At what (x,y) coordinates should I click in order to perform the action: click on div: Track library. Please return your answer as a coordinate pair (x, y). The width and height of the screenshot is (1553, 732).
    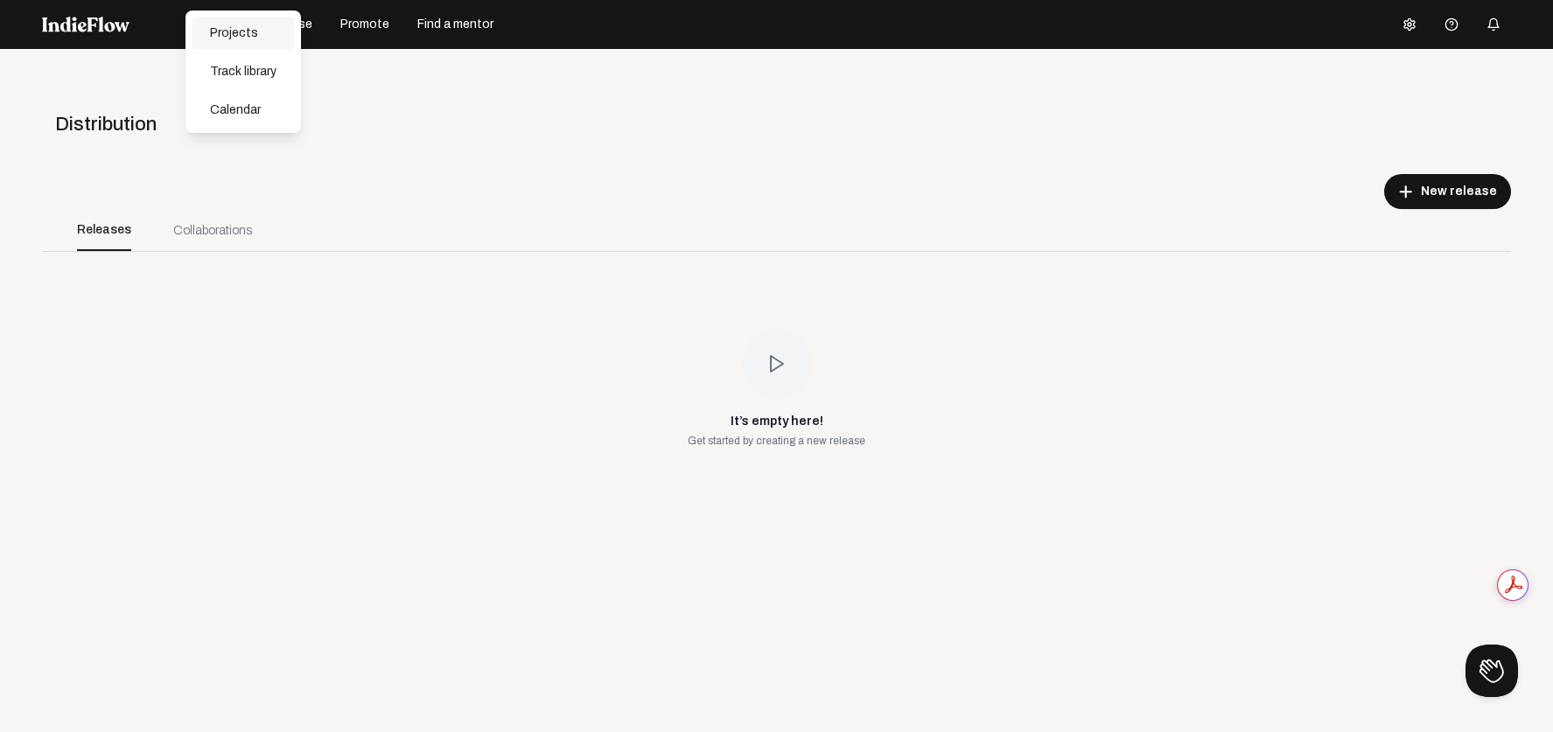
    Looking at the image, I should click on (243, 72).